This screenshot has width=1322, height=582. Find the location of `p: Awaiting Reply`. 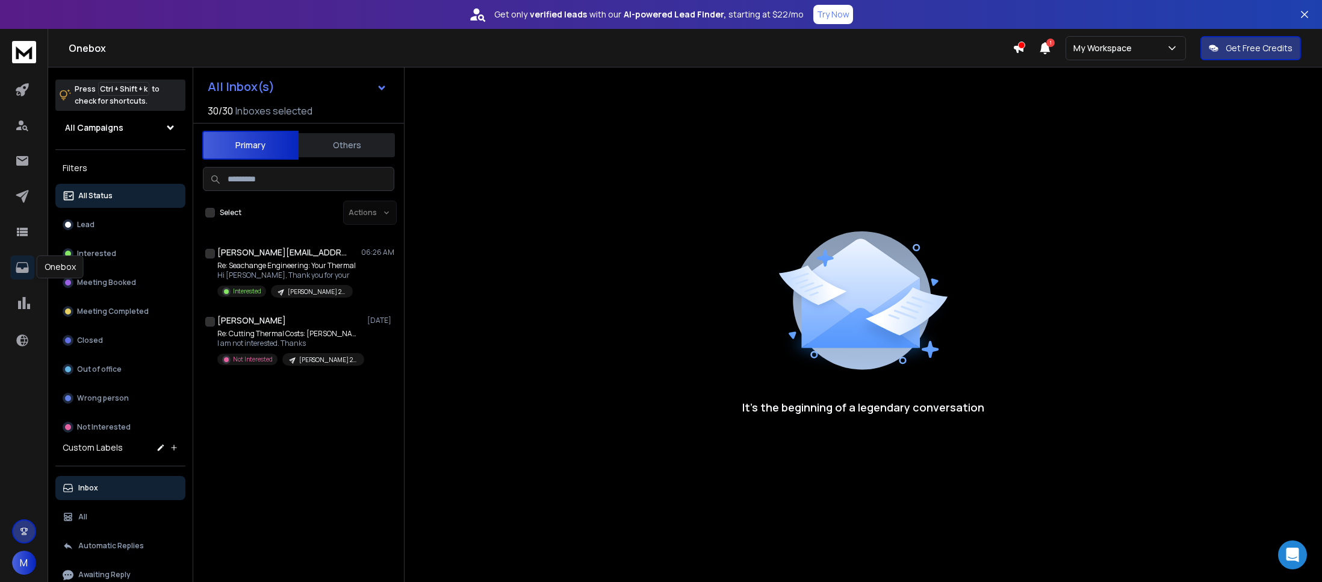

p: Awaiting Reply is located at coordinates (104, 574).